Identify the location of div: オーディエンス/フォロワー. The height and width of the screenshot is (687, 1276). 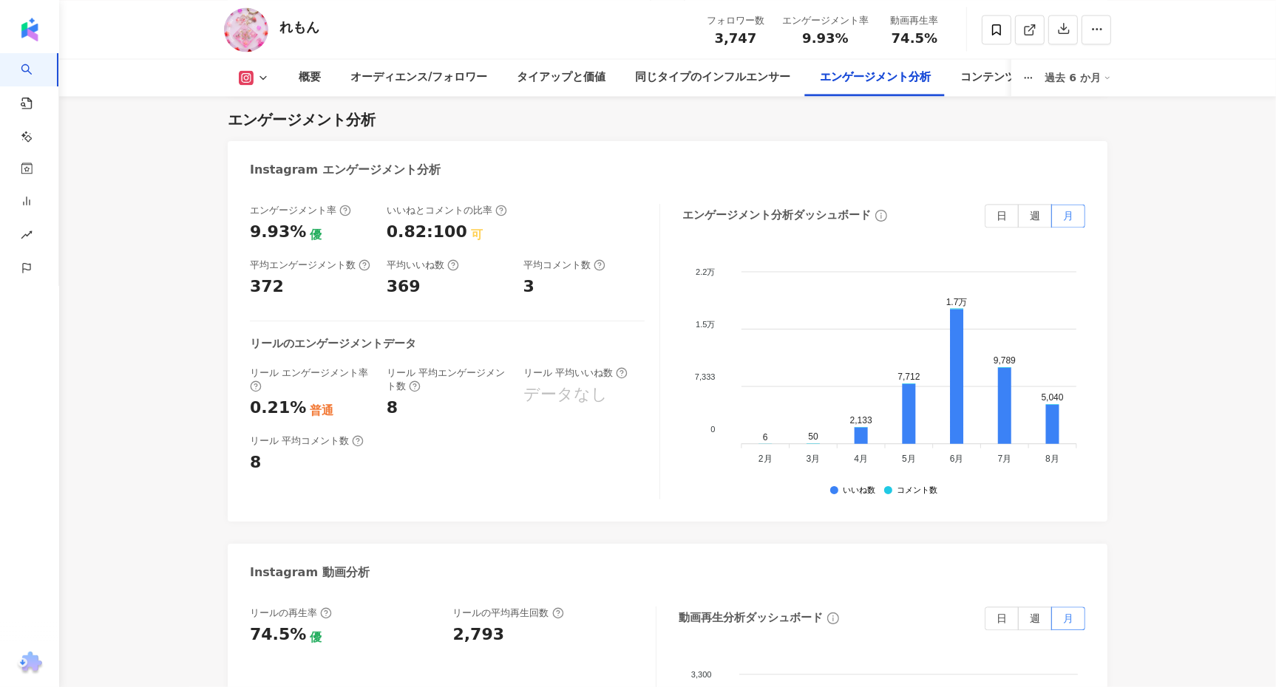
(418, 78).